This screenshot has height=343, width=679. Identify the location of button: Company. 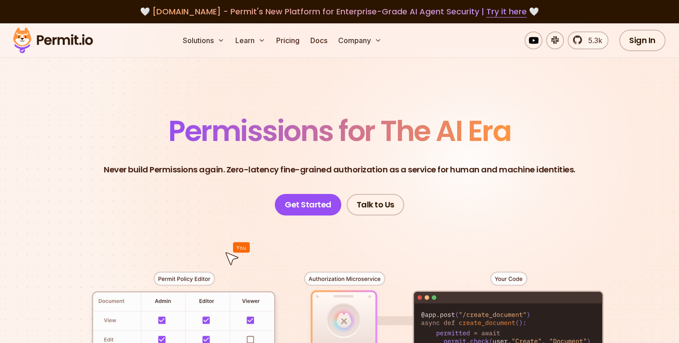
(360, 40).